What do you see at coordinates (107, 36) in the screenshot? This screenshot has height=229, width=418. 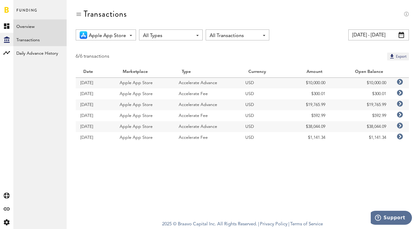 I see `span: Apple App Store` at bounding box center [107, 36].